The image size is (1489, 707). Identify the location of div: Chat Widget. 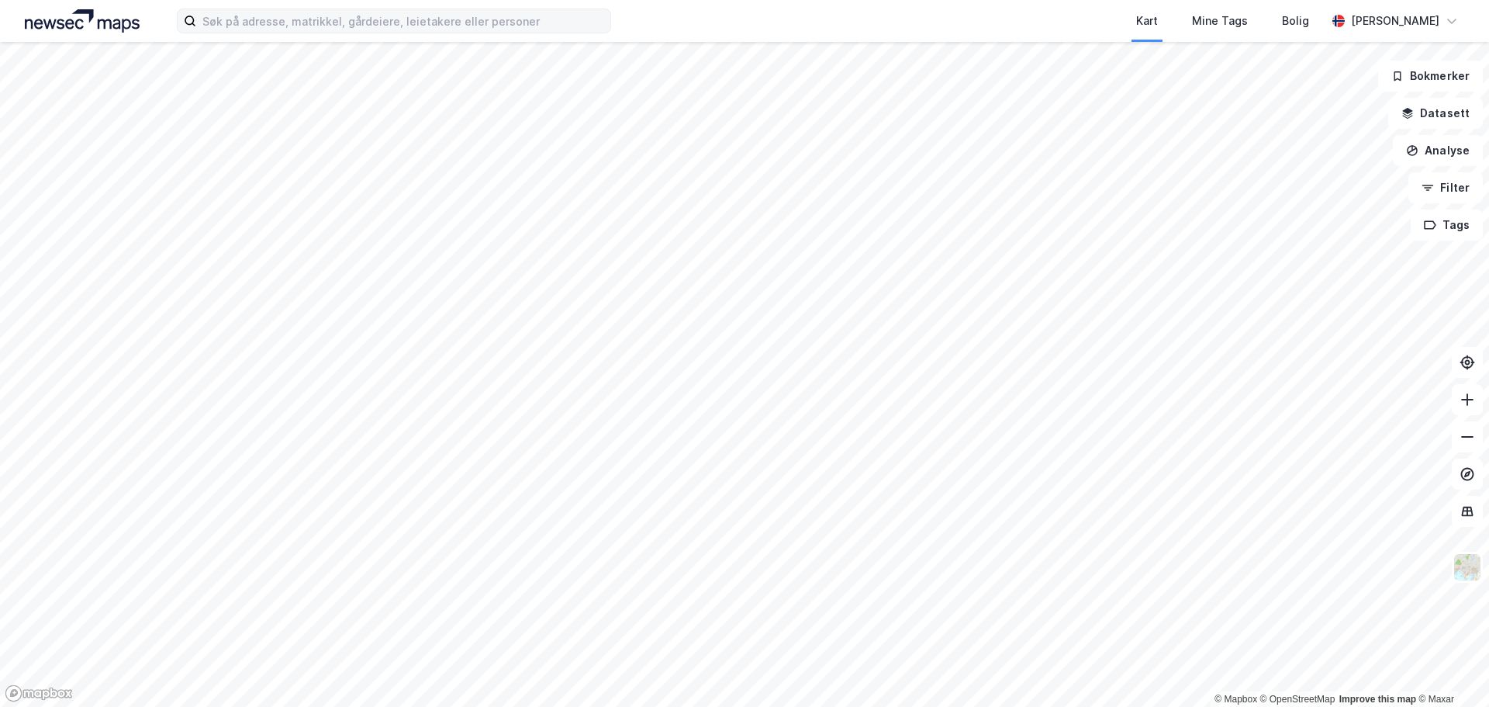
(1450, 669).